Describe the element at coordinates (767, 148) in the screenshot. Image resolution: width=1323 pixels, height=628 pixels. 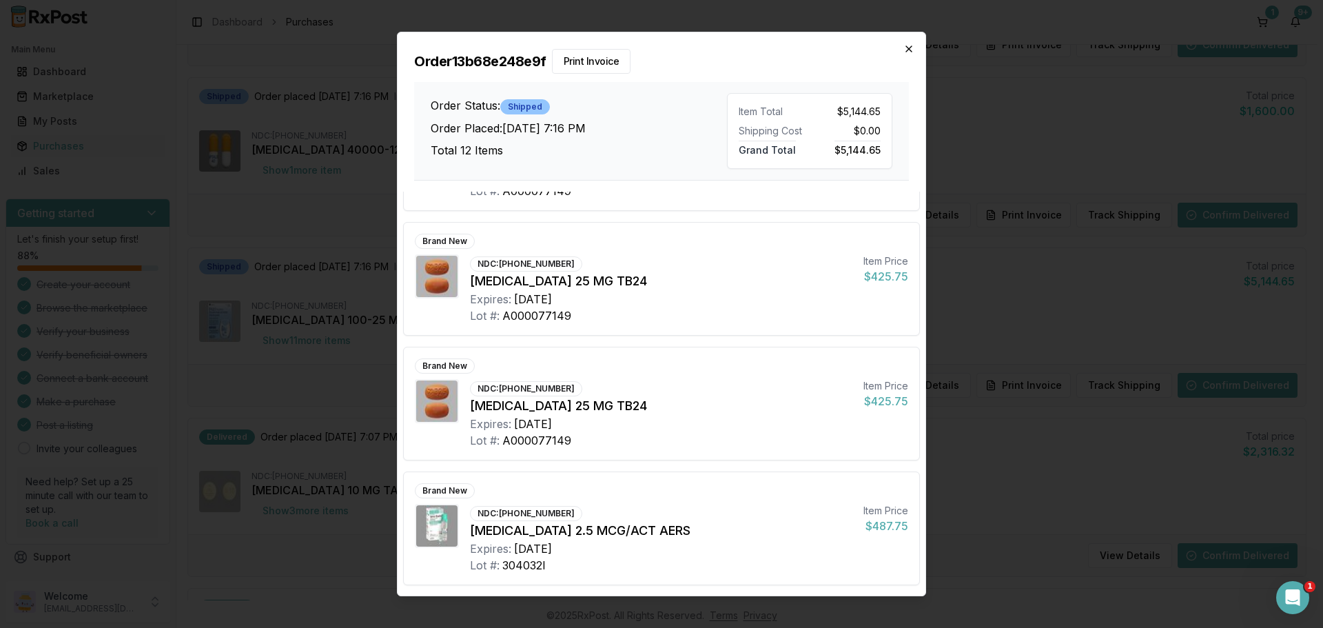
I see `span: Grand Total` at that location.